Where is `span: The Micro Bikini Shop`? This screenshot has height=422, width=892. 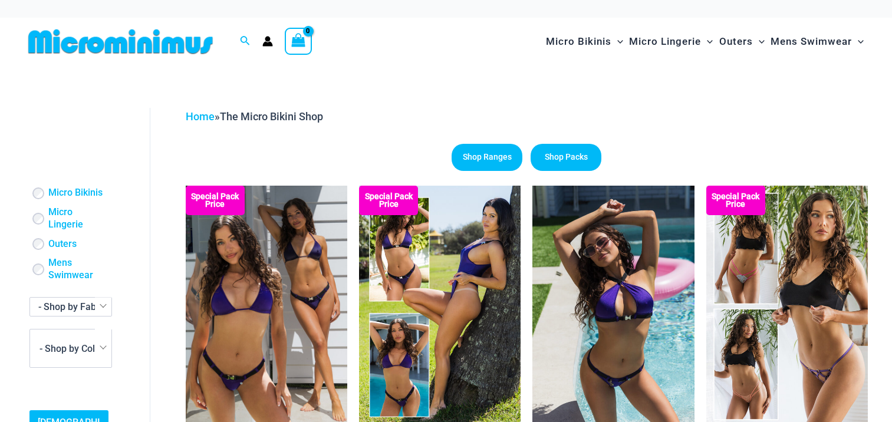 span: The Micro Bikini Shop is located at coordinates (271, 116).